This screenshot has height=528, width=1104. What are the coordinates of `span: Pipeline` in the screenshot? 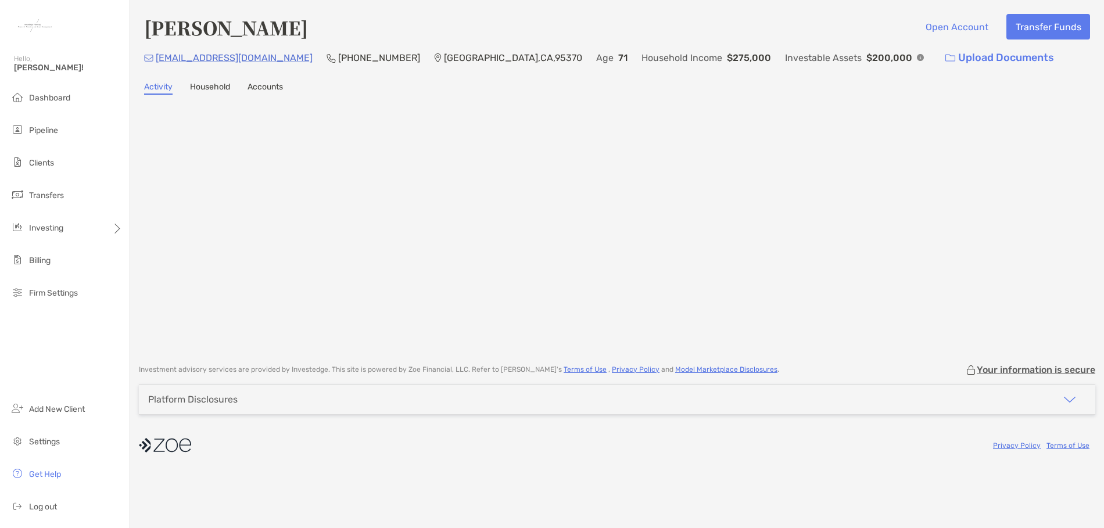 It's located at (44, 130).